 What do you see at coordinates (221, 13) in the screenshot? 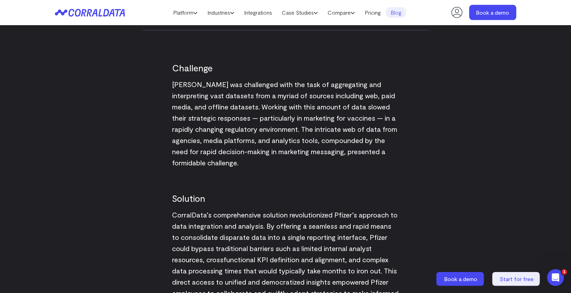
I see `a: Industries` at bounding box center [221, 13].